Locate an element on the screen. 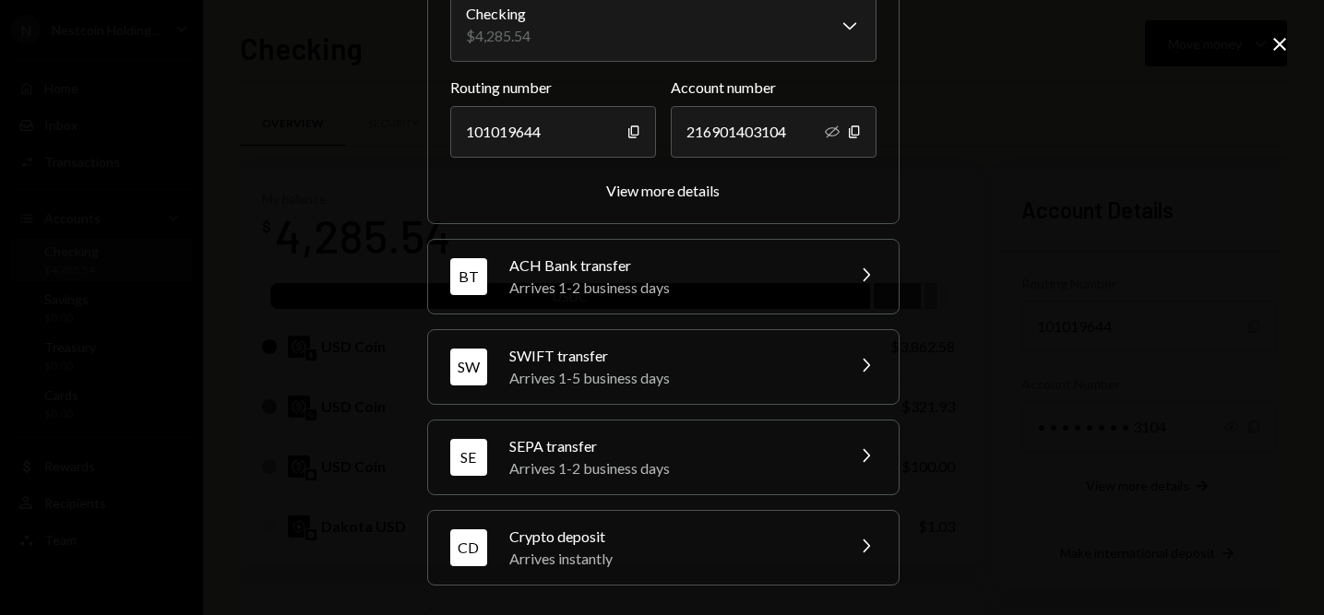 The width and height of the screenshot is (1324, 615). div: BT is located at coordinates (469, 277).